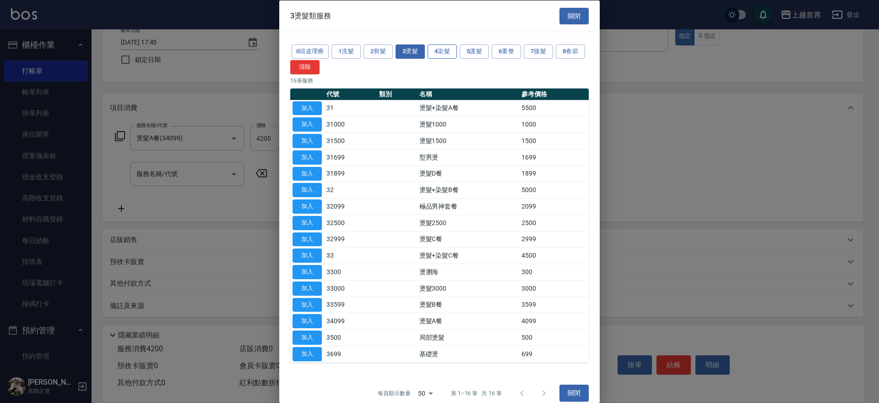 The width and height of the screenshot is (879, 403). I want to click on th: 類別, so click(397, 94).